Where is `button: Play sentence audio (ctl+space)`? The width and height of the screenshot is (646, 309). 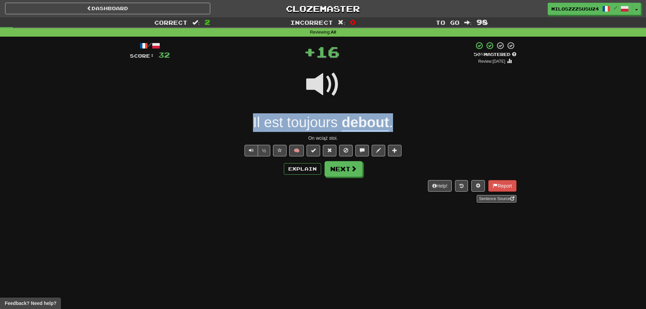
button: Play sentence audio (ctl+space) is located at coordinates (251, 151).